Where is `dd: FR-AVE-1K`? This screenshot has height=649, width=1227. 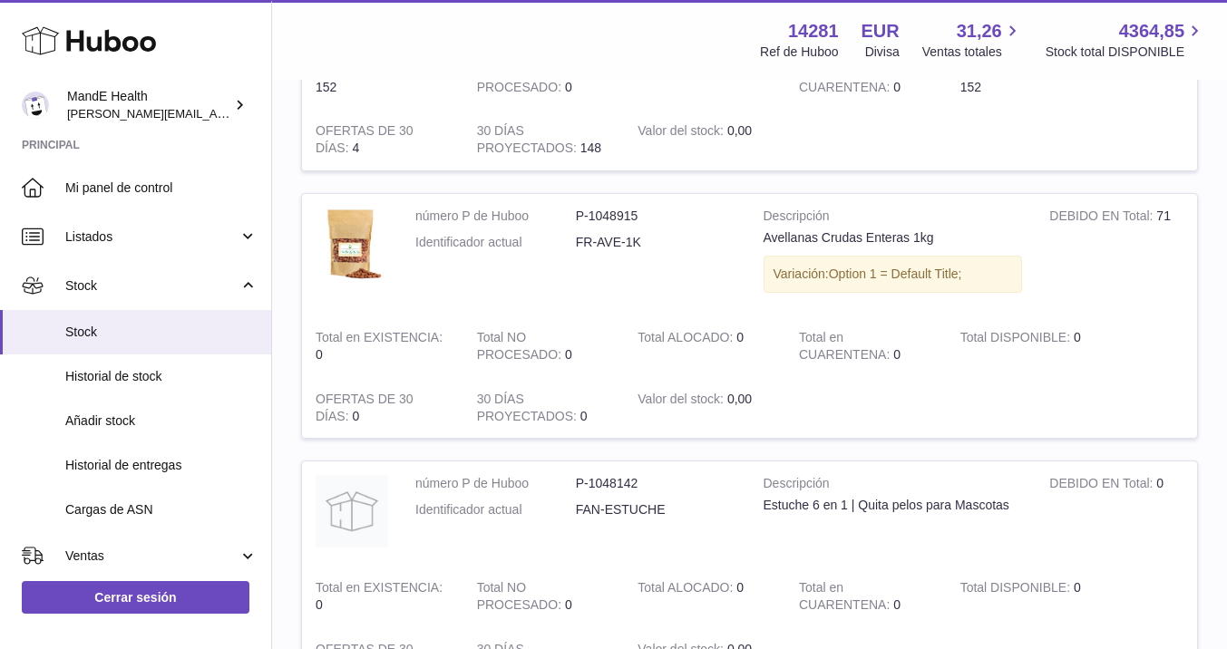 dd: FR-AVE-1K is located at coordinates (656, 242).